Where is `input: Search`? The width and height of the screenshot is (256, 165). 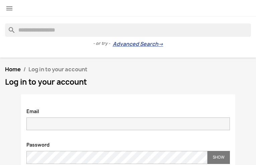
input: Search is located at coordinates (128, 30).